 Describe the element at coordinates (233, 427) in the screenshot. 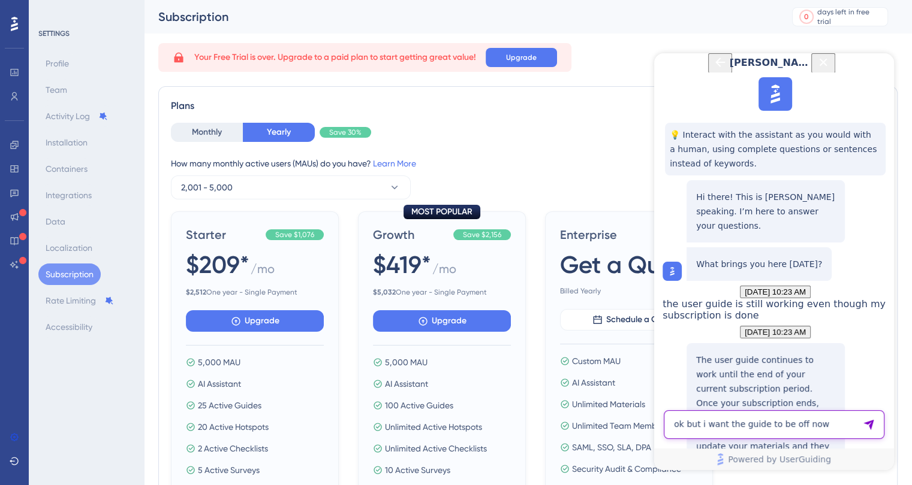

I see `span: 20 Active Hotspots` at that location.